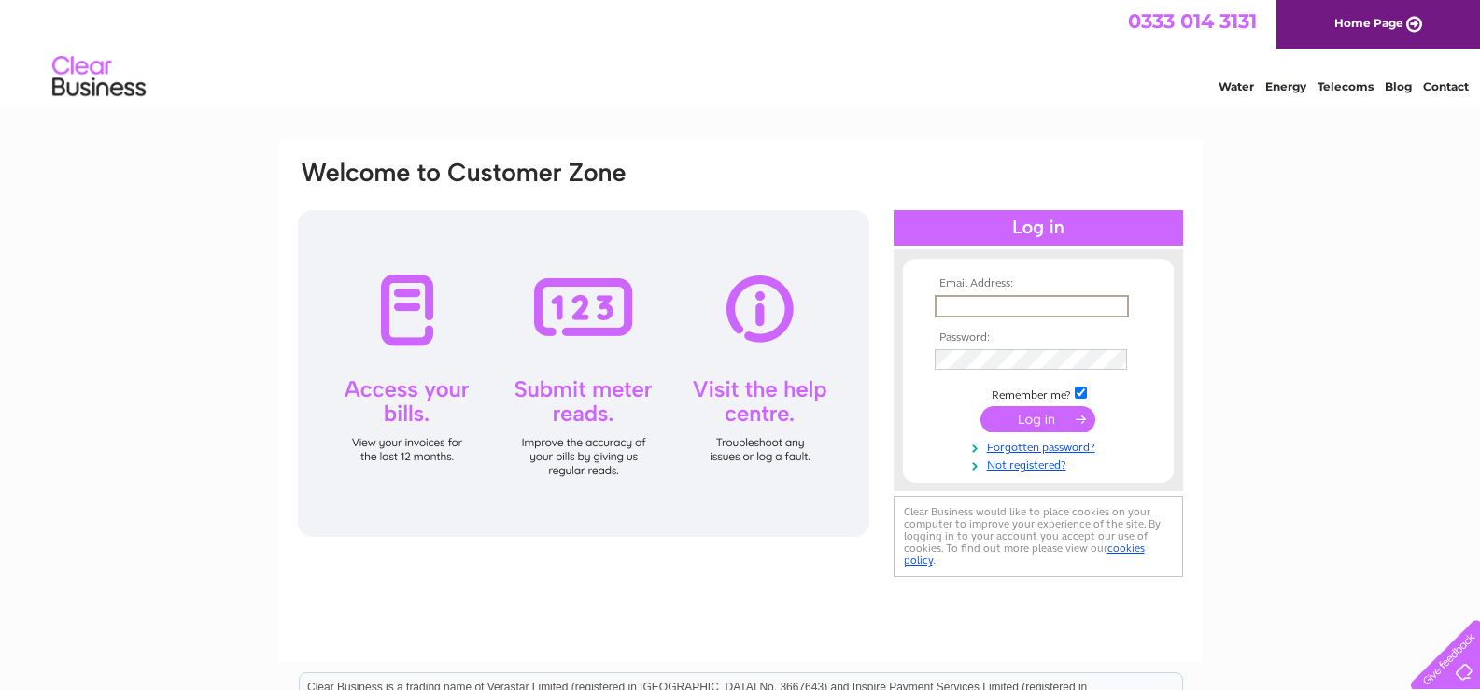 Image resolution: width=1480 pixels, height=690 pixels. I want to click on div: Clear Business would like to place cookies on your computer to improve your experience of the sit..., so click(1039, 536).